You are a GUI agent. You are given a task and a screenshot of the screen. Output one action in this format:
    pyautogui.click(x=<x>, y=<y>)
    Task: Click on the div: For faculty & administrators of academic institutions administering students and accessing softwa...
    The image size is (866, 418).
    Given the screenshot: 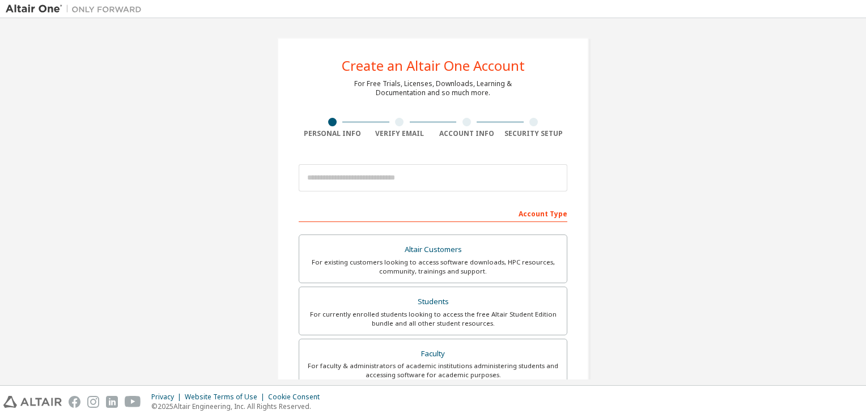 What is the action you would take?
    pyautogui.click(x=433, y=371)
    